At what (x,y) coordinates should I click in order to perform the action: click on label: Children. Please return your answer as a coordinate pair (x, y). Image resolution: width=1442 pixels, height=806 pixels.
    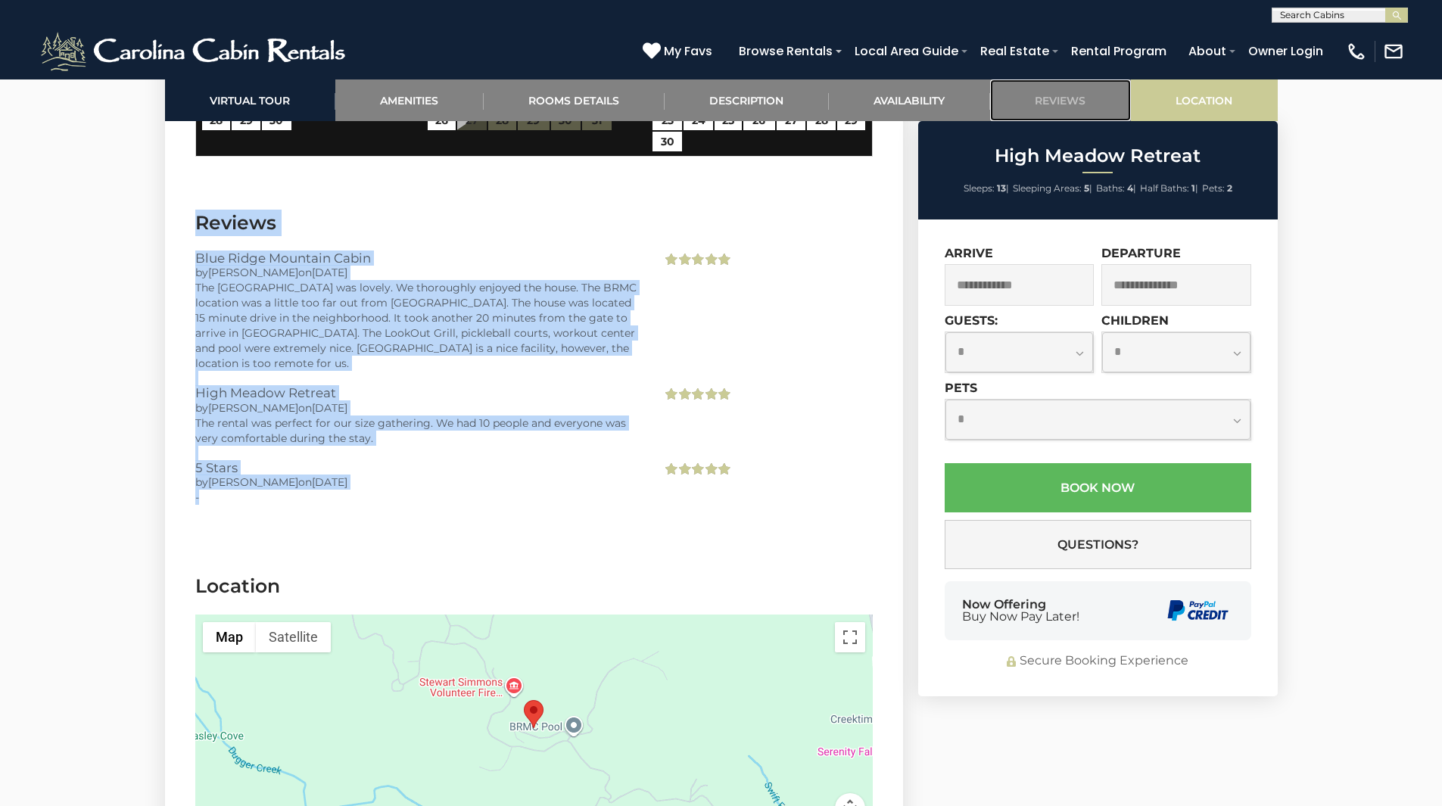
    Looking at the image, I should click on (1135, 320).